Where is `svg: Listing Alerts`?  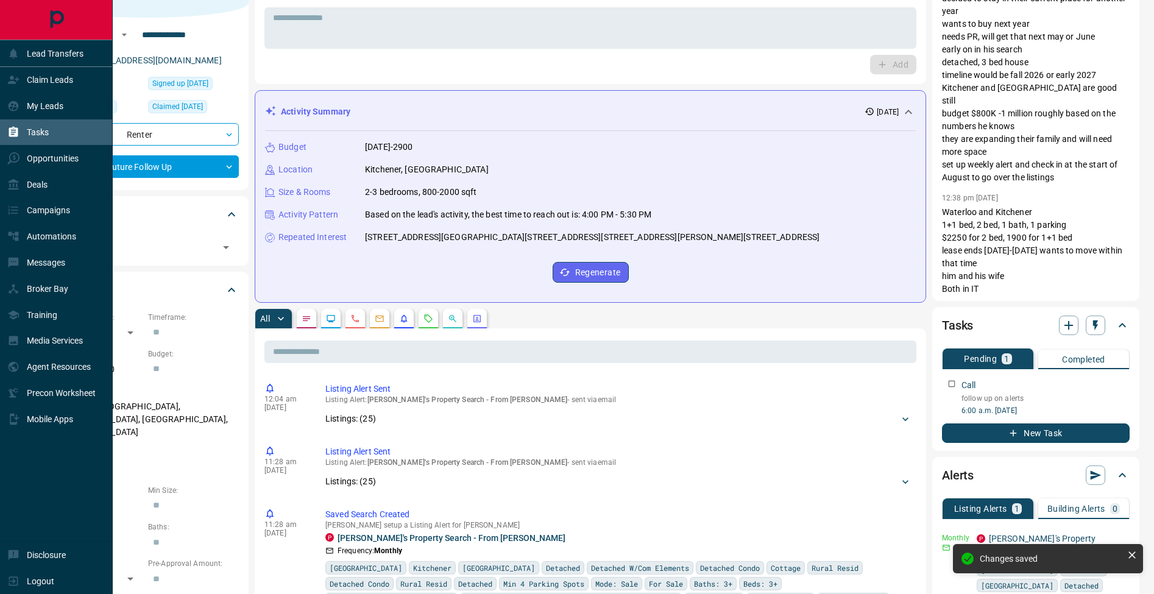 svg: Listing Alerts is located at coordinates (404, 319).